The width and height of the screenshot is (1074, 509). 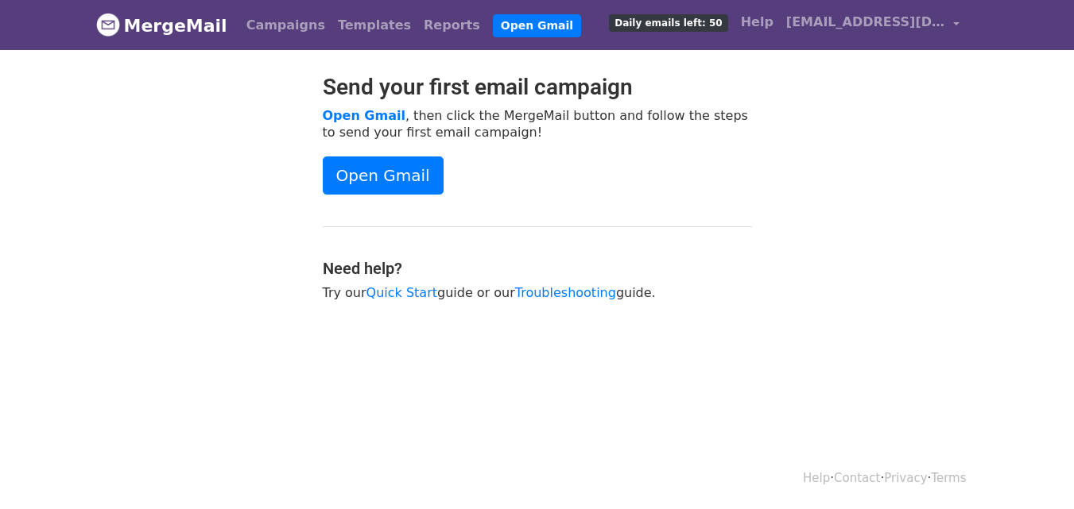 What do you see at coordinates (668, 22) in the screenshot?
I see `a: Daily emails left: 50` at bounding box center [668, 22].